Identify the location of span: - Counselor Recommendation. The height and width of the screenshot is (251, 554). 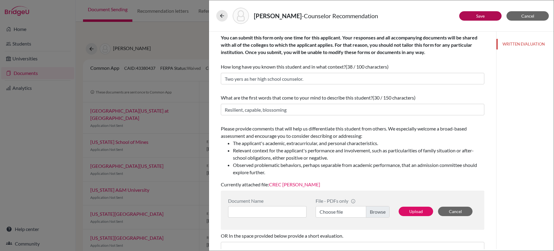
(340, 16).